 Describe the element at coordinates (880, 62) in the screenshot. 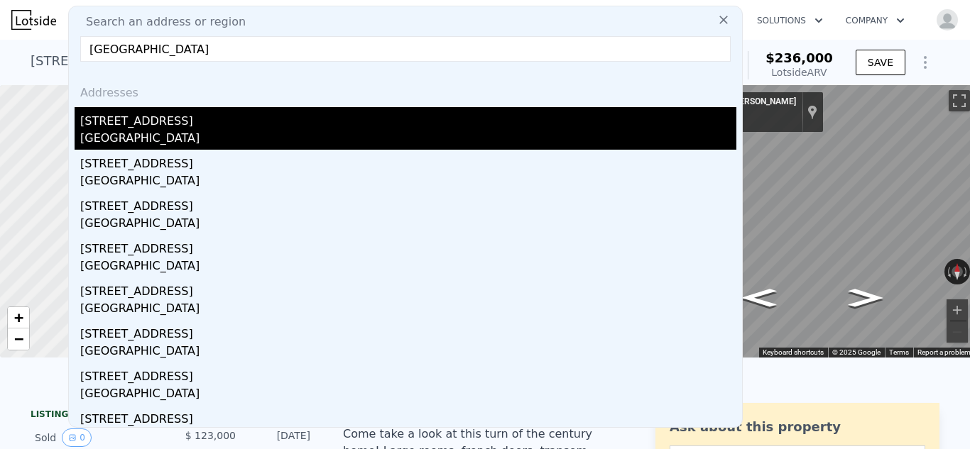

I see `button: SAVE` at that location.